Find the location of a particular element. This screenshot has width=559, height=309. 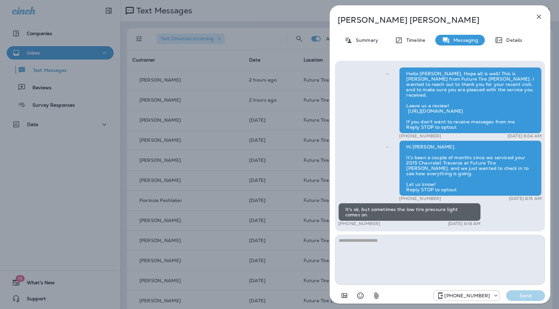

button: Select an emoji is located at coordinates (361, 296).